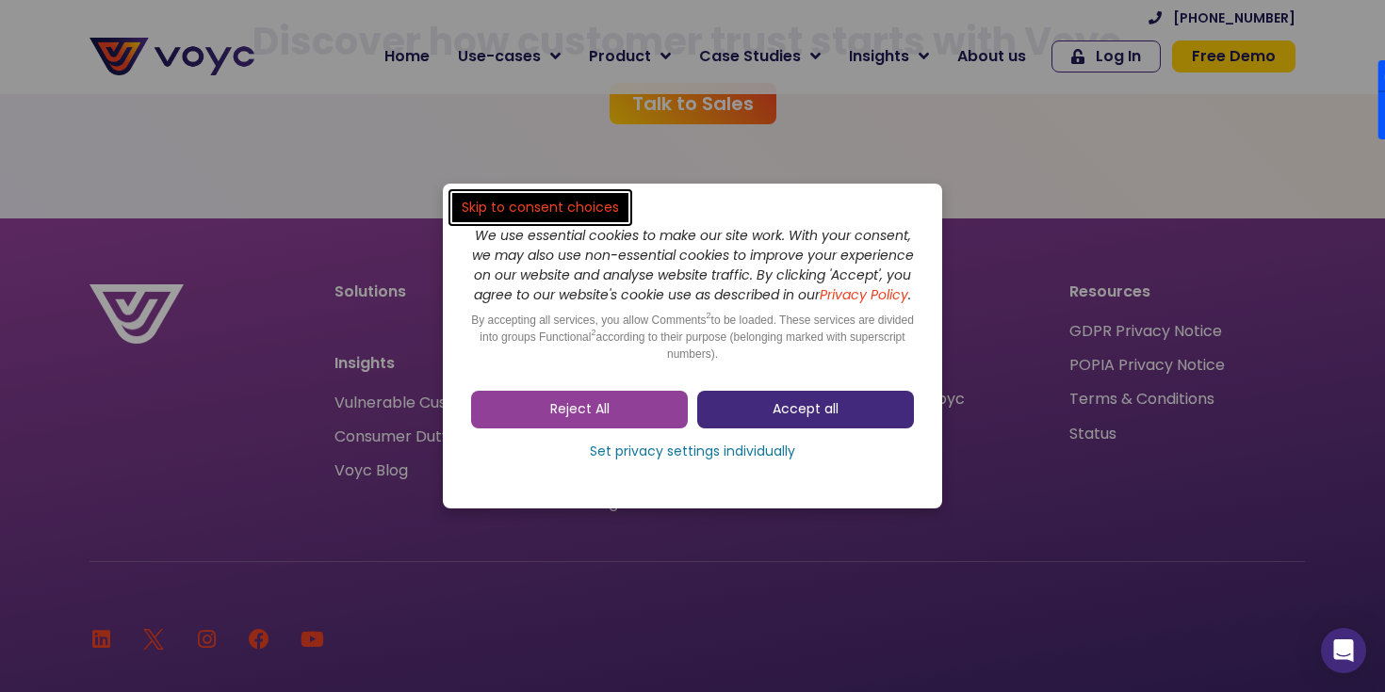  I want to click on a: Skip to consent choices, so click(540, 207).